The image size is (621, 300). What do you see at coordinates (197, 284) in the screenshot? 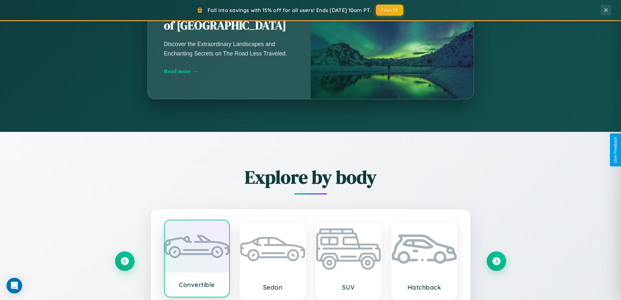
I see `h3: Convertible` at bounding box center [197, 284].